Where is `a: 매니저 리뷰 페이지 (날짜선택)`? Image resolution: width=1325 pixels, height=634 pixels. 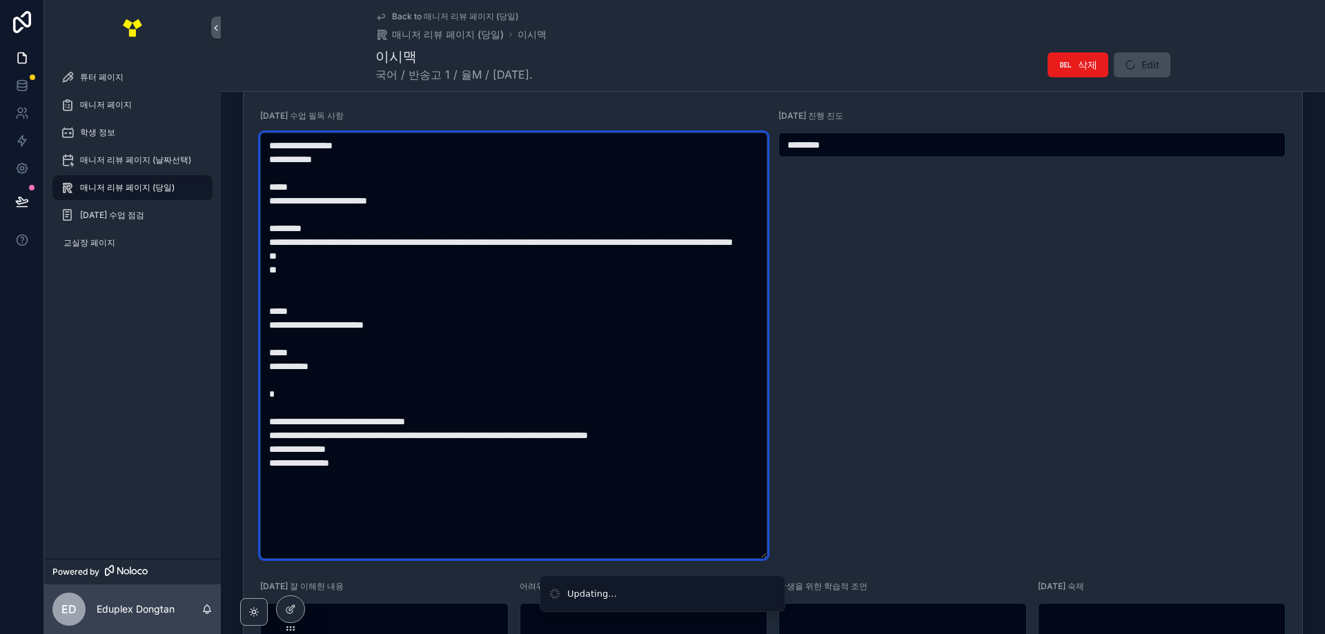 a: 매니저 리뷰 페이지 (날짜선택) is located at coordinates (132, 160).